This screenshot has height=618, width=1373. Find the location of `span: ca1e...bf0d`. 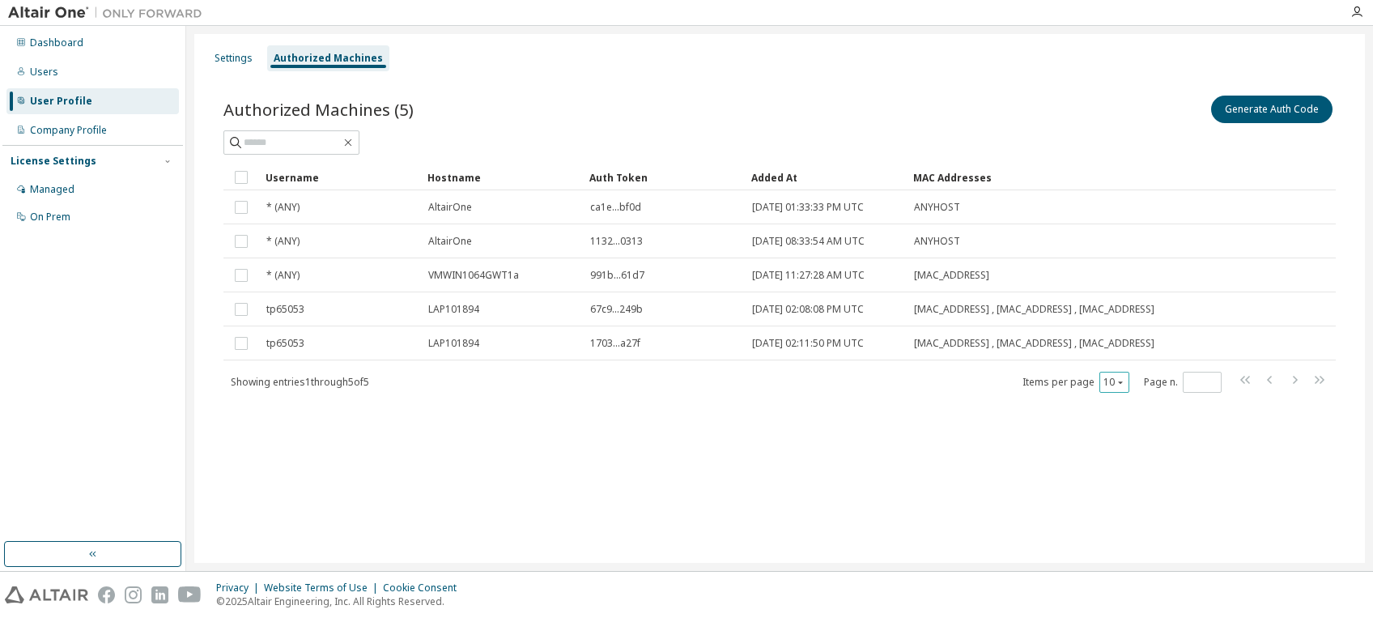

span: ca1e...bf0d is located at coordinates (615, 207).